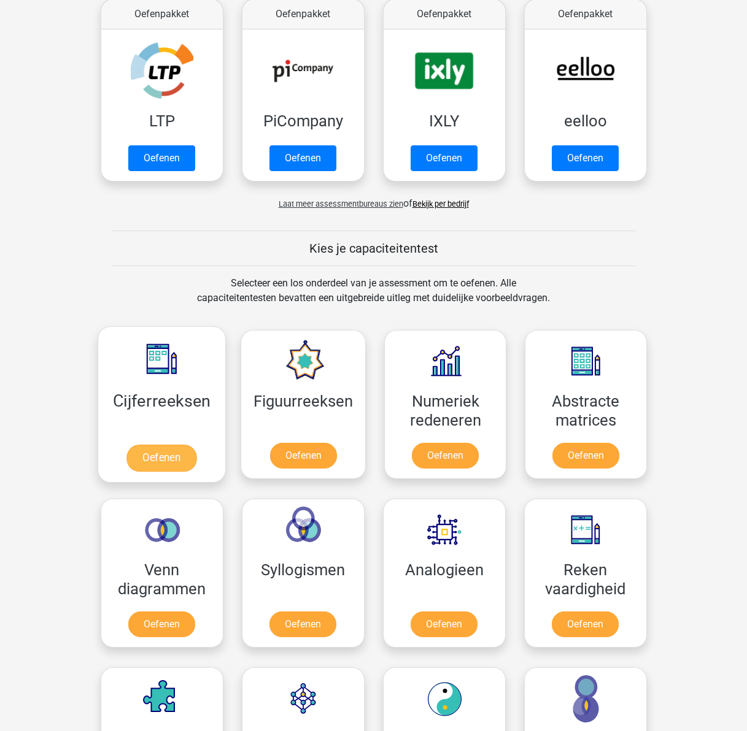  I want to click on a: Bekijk per bedrijf, so click(441, 204).